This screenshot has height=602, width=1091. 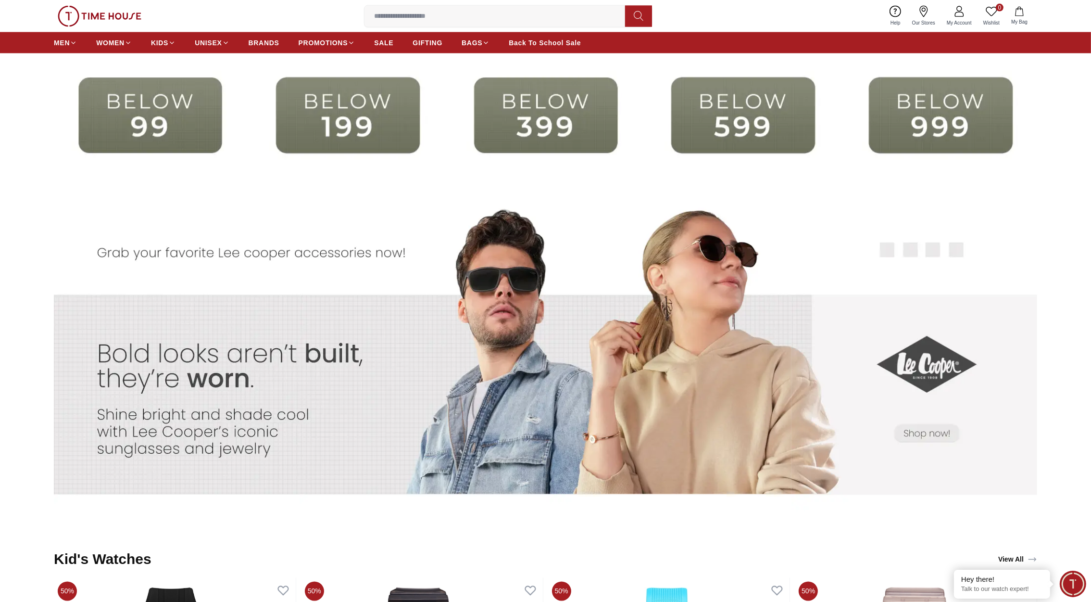 What do you see at coordinates (114, 43) in the screenshot?
I see `a: WOMEN` at bounding box center [114, 43].